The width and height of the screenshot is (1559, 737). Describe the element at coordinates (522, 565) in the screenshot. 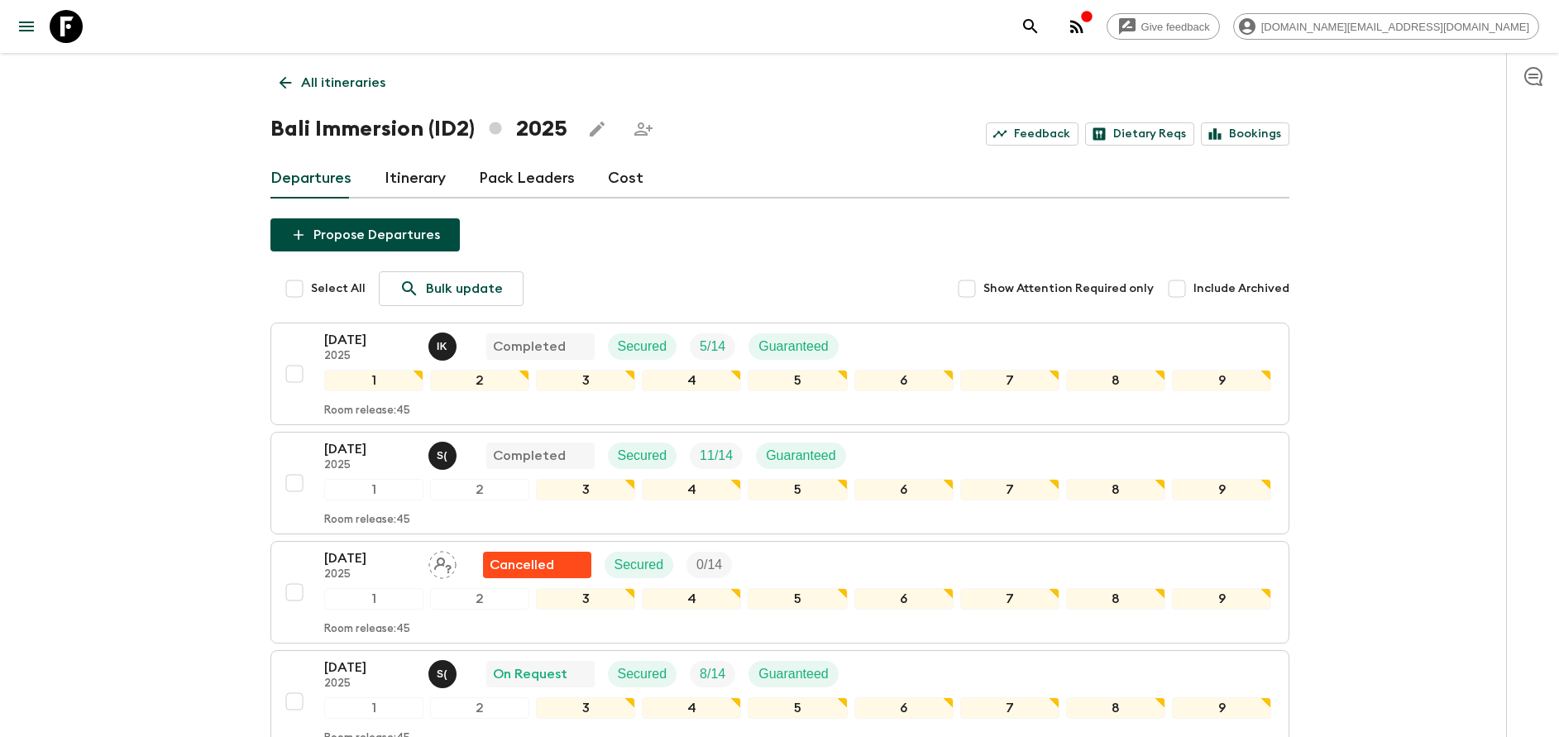

I see `p: Cancelled` at that location.